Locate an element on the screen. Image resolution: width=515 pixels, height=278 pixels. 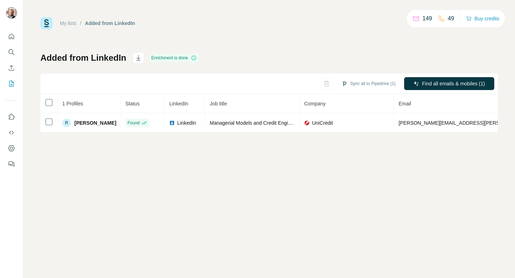
div: Enrichment is done is located at coordinates (174, 58).